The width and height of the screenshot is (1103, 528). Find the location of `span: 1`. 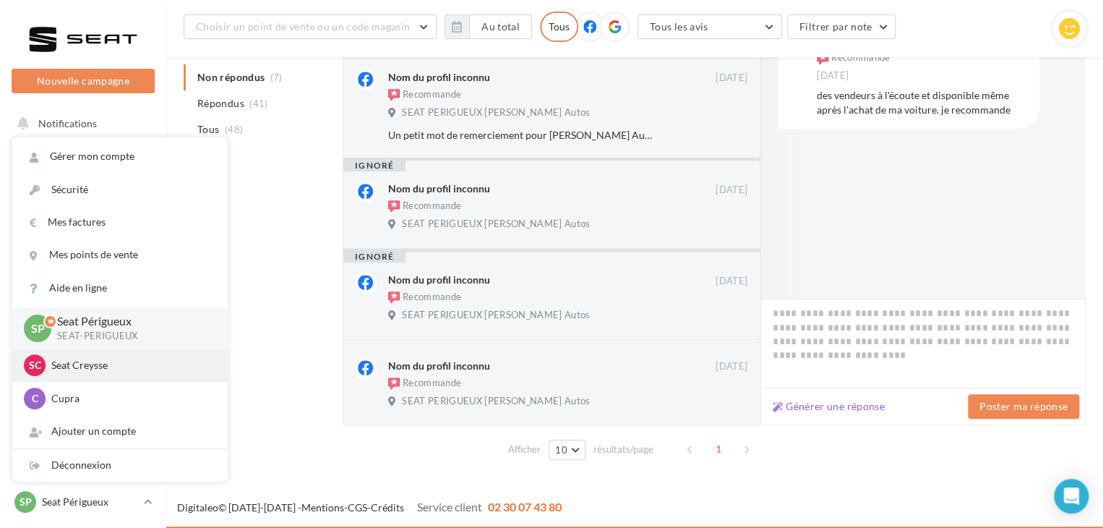

span: 1 is located at coordinates (718, 449).